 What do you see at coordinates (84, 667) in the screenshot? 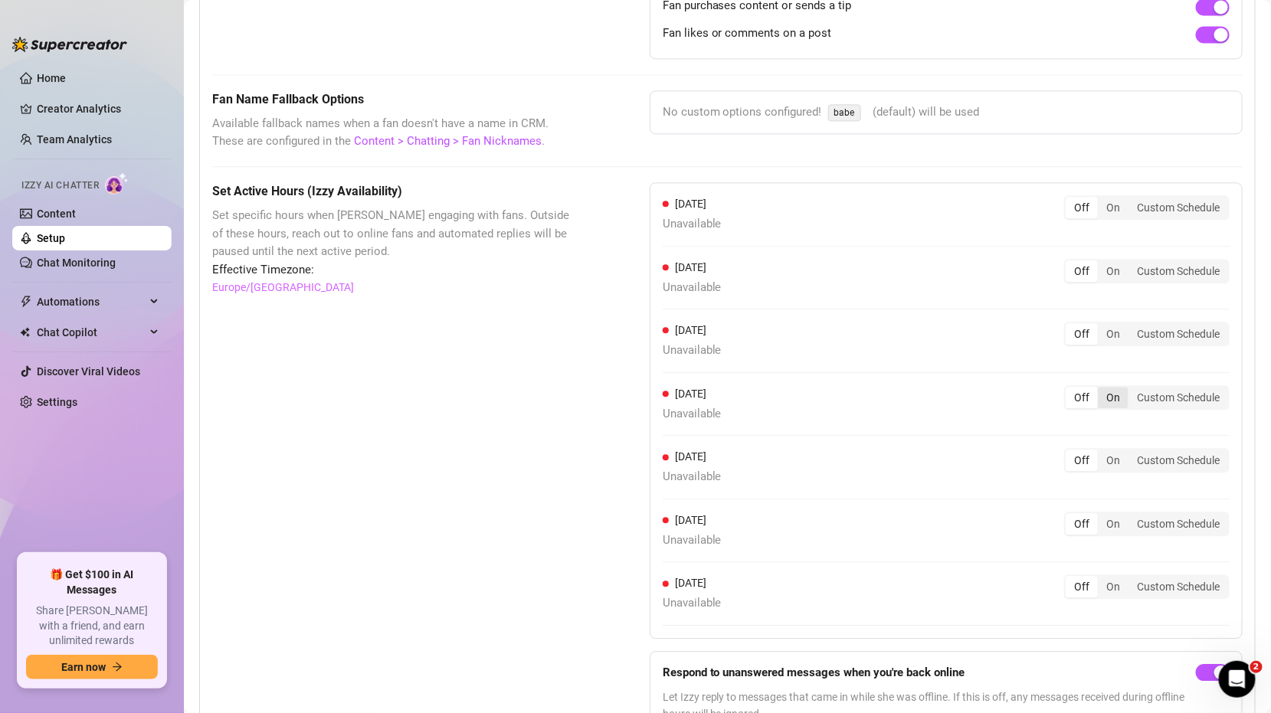
I see `span: Earn now` at bounding box center [84, 667].